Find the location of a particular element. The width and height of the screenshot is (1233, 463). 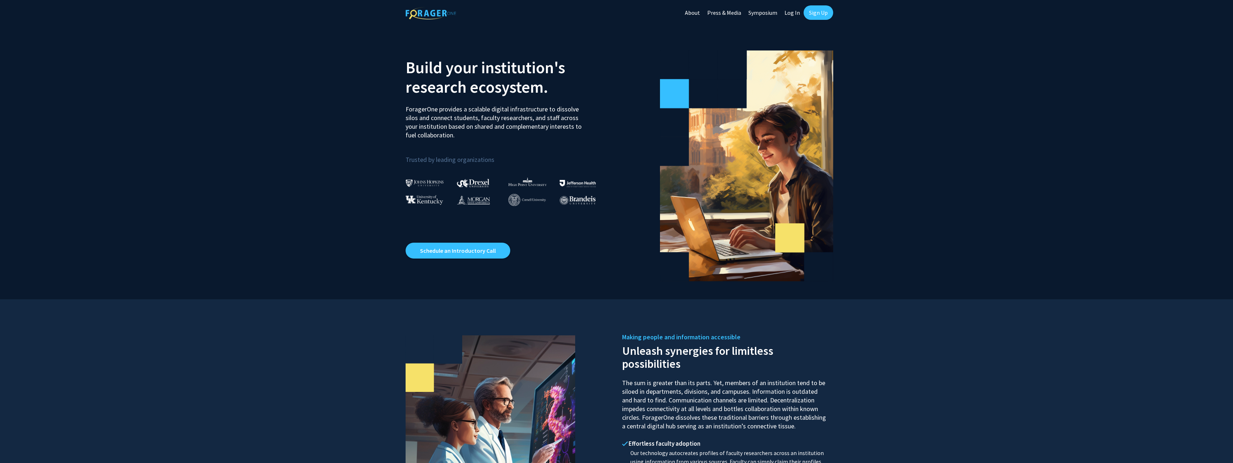

img: Brandeis University is located at coordinates (578, 200).